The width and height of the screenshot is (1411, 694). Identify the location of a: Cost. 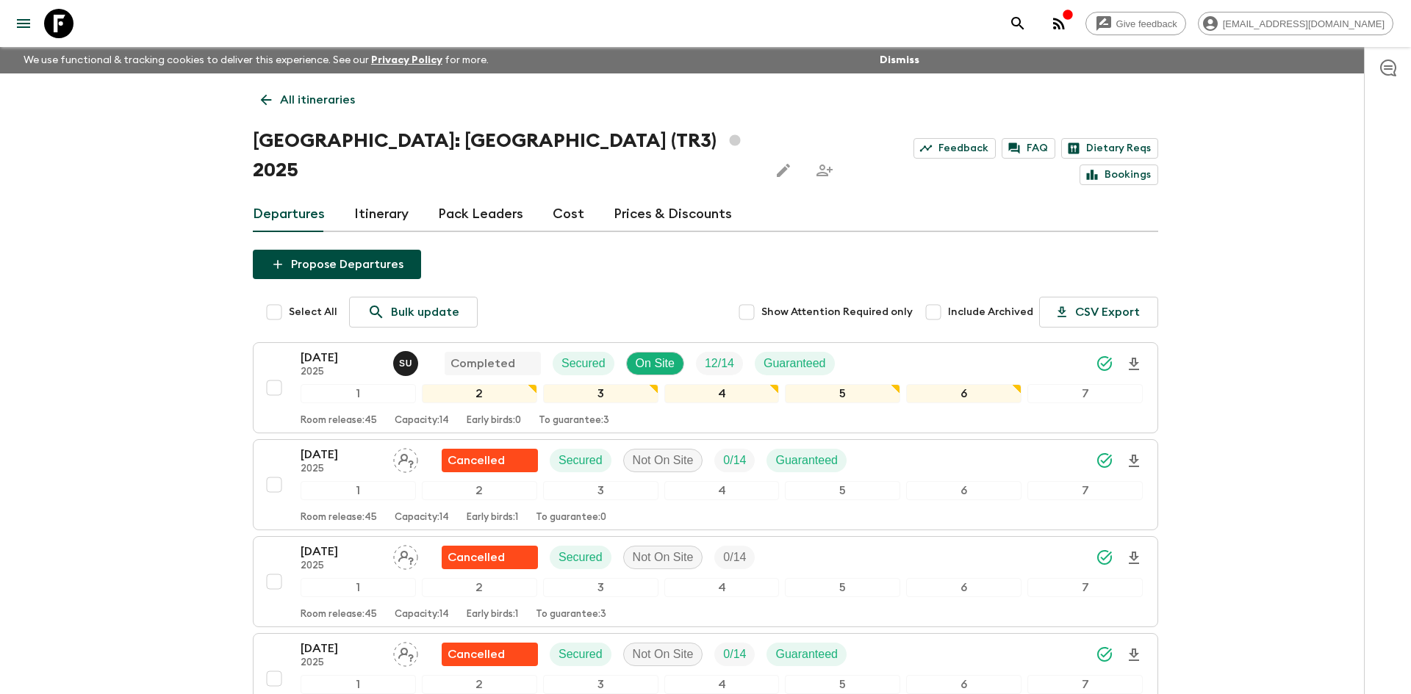
(568, 215).